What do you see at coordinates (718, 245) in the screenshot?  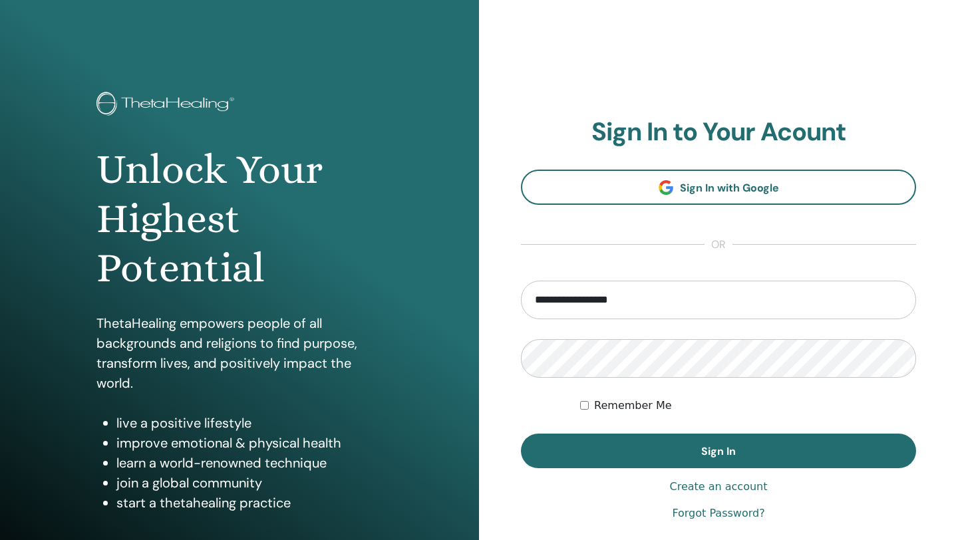 I see `span: or` at bounding box center [718, 245].